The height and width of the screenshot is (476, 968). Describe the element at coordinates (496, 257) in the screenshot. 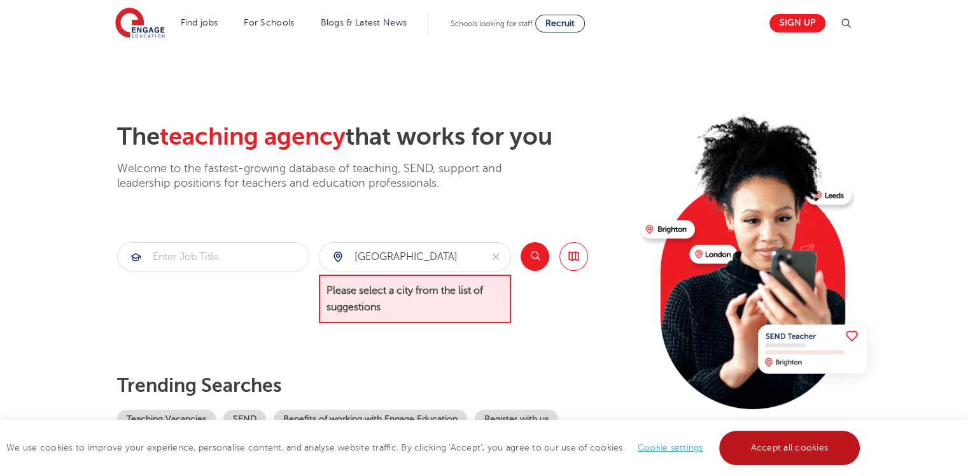

I see `button: Clear` at that location.